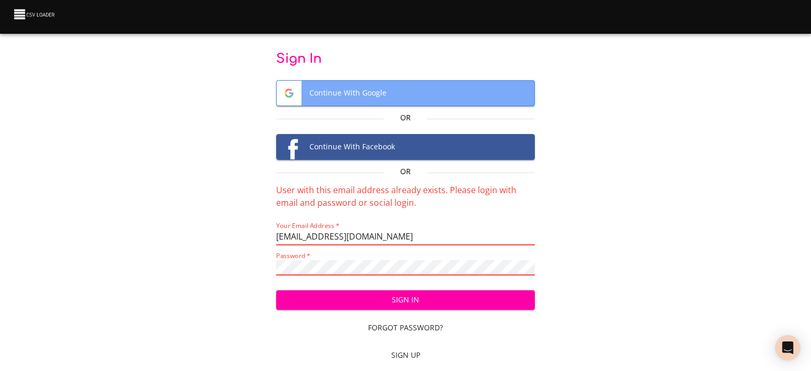 The width and height of the screenshot is (811, 371). I want to click on img: Google logo, so click(289, 93).